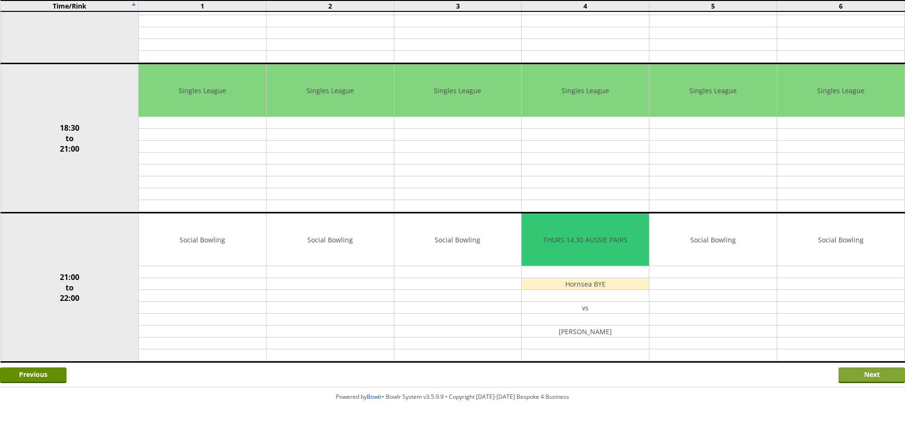  Describe the element at coordinates (872, 375) in the screenshot. I see `input: Next` at that location.